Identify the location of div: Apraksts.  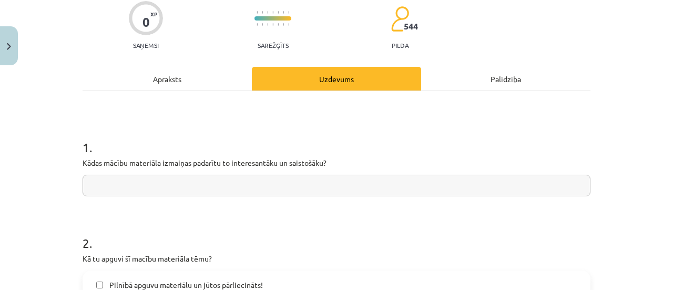
(167, 78).